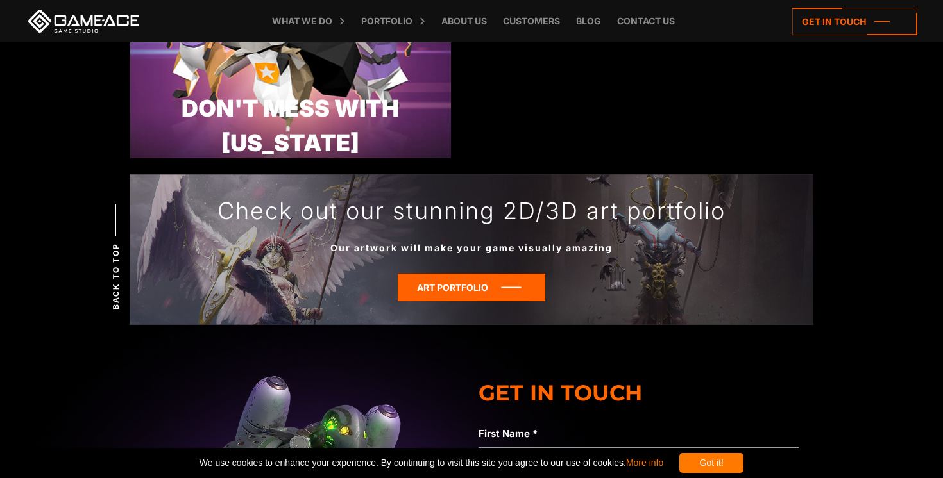 The image size is (943, 478). Describe the element at coordinates (854, 21) in the screenshot. I see `a: Get in touch` at that location.